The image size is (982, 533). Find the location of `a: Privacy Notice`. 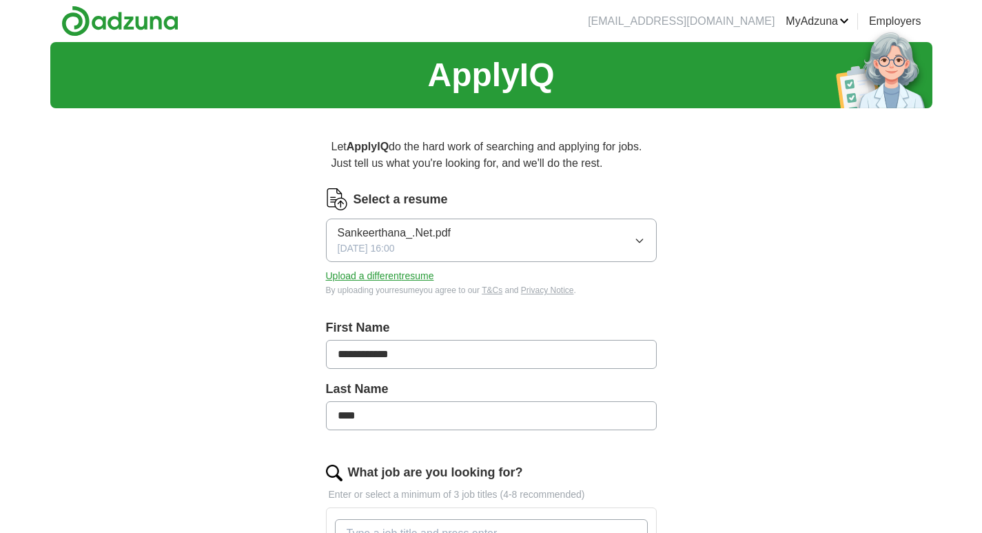

a: Privacy Notice is located at coordinates (547, 290).